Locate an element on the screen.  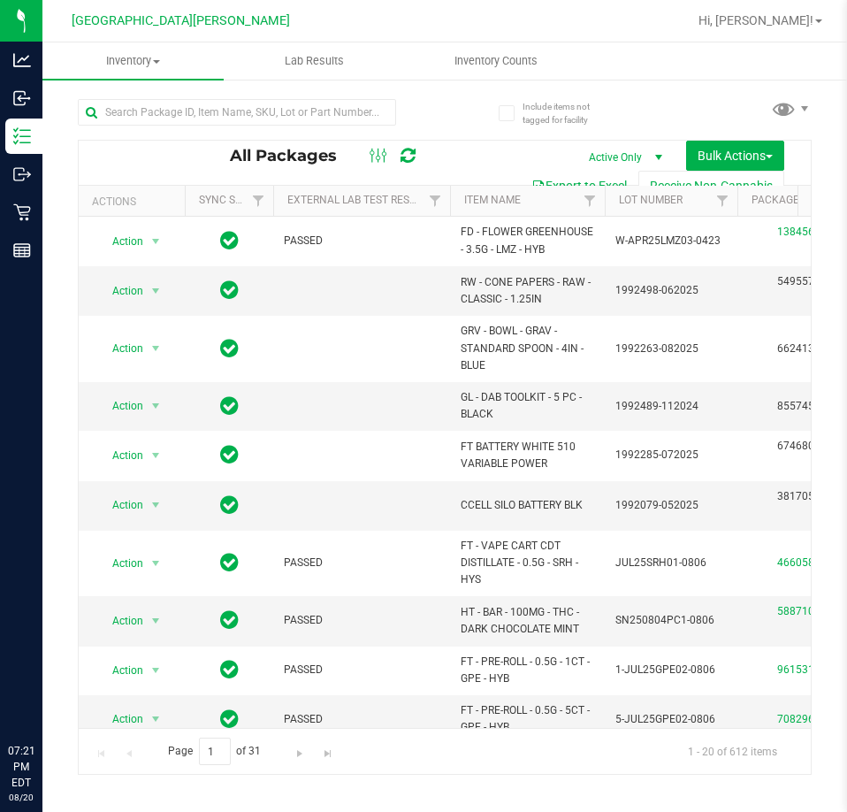
span: HT - BAR - 100MG - THC - DARK CHOCOLATE MINT is located at coordinates (527, 621).